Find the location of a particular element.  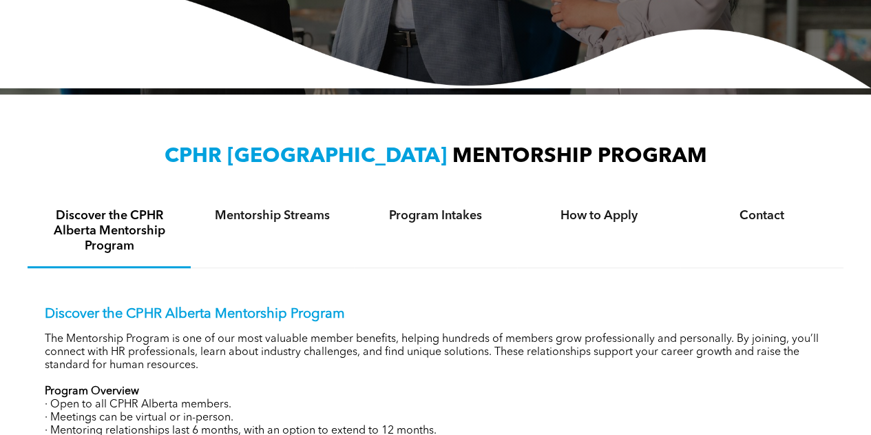

span: MENTORSHIP PROGRAM is located at coordinates (580, 156).